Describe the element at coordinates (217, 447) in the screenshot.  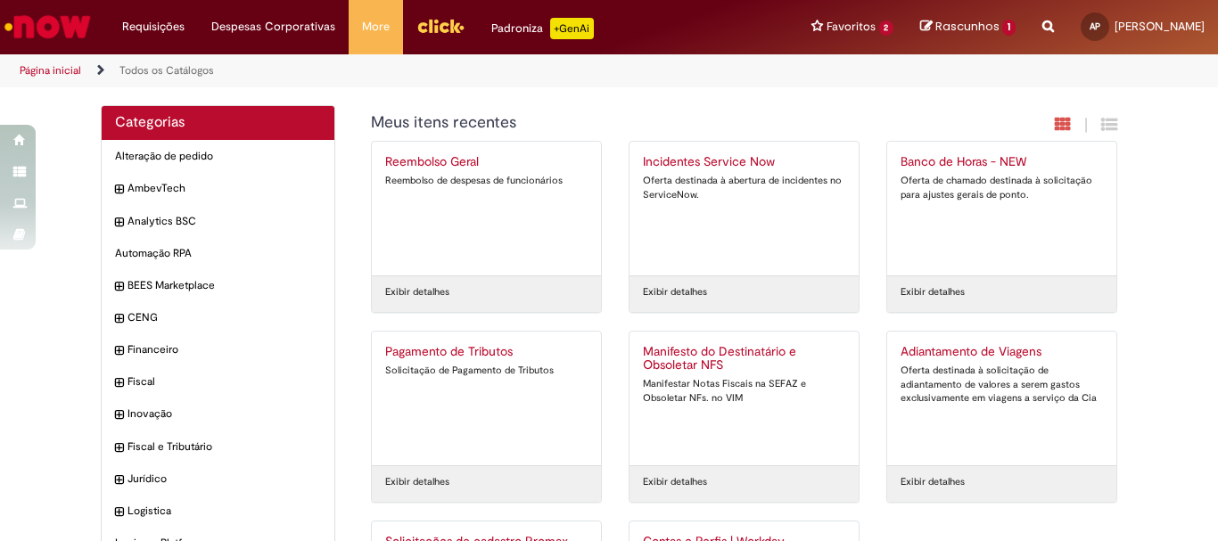
I see `div: expandir categoria Fiscal e Tributário Fiscal e Tributário` at that location.